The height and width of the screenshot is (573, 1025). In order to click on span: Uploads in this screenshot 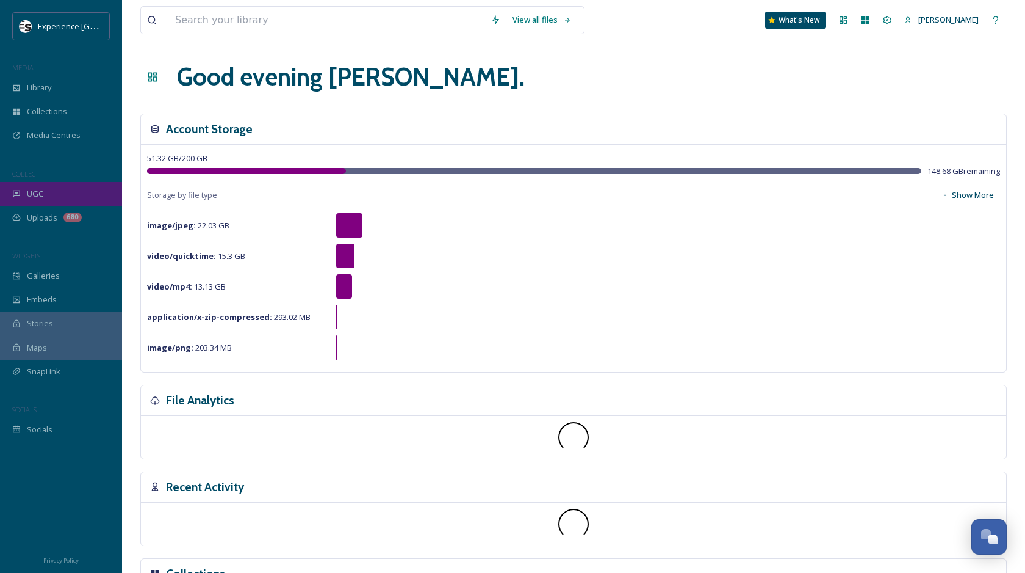, I will do `click(42, 217)`.